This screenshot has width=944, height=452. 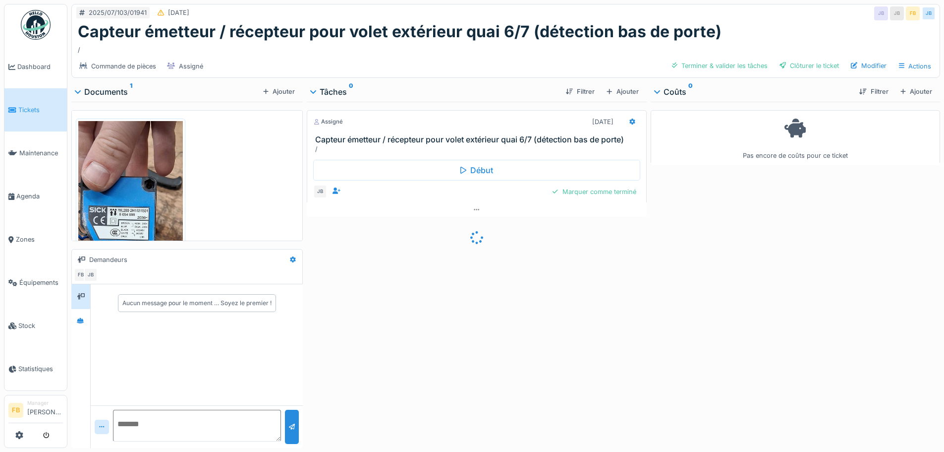 I want to click on a: Zones, so click(x=36, y=239).